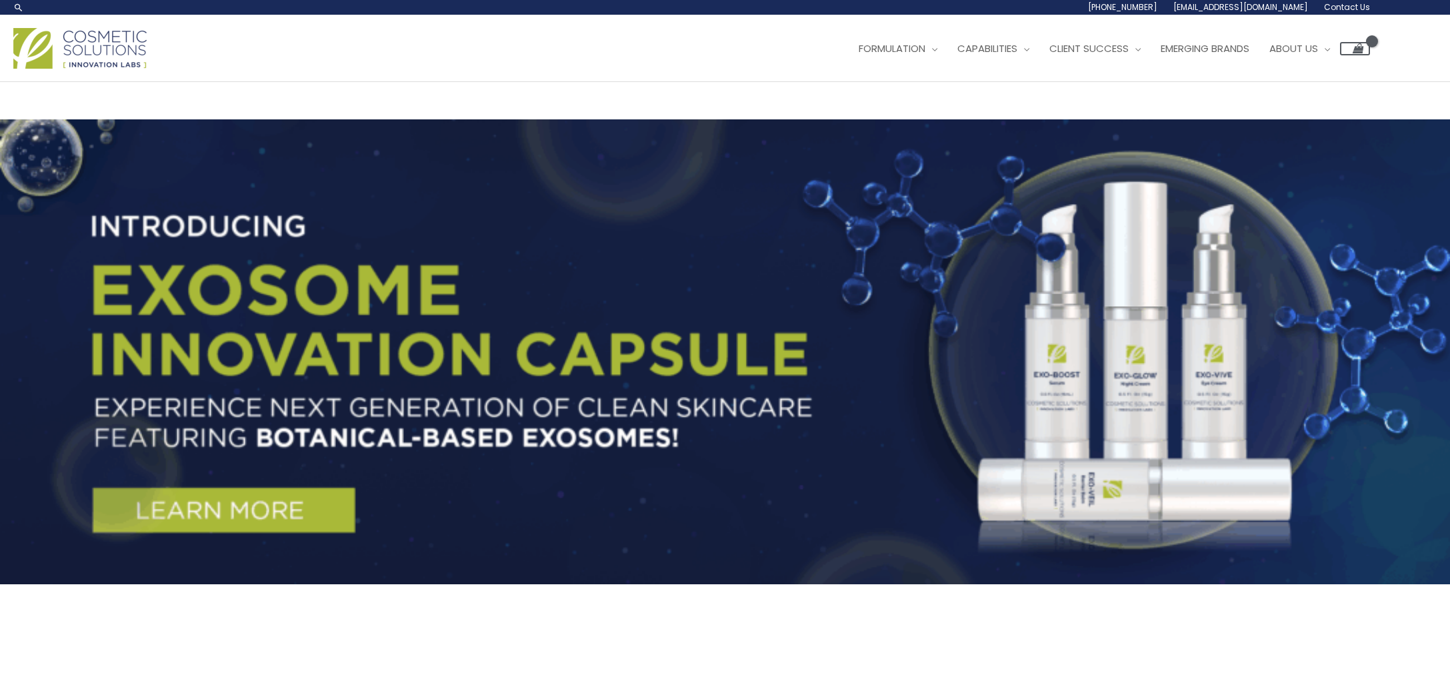  What do you see at coordinates (993, 49) in the screenshot?
I see `a: Capabilities` at bounding box center [993, 49].